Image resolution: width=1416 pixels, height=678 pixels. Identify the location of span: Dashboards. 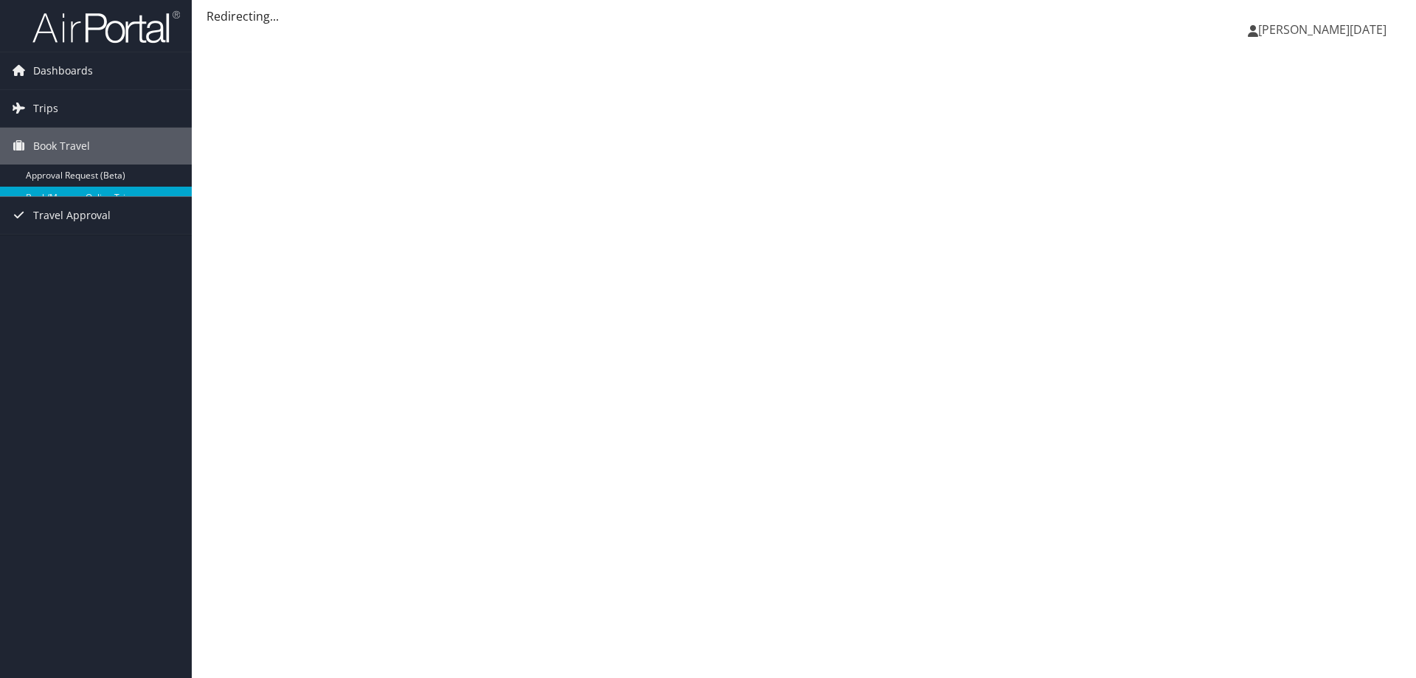
(63, 71).